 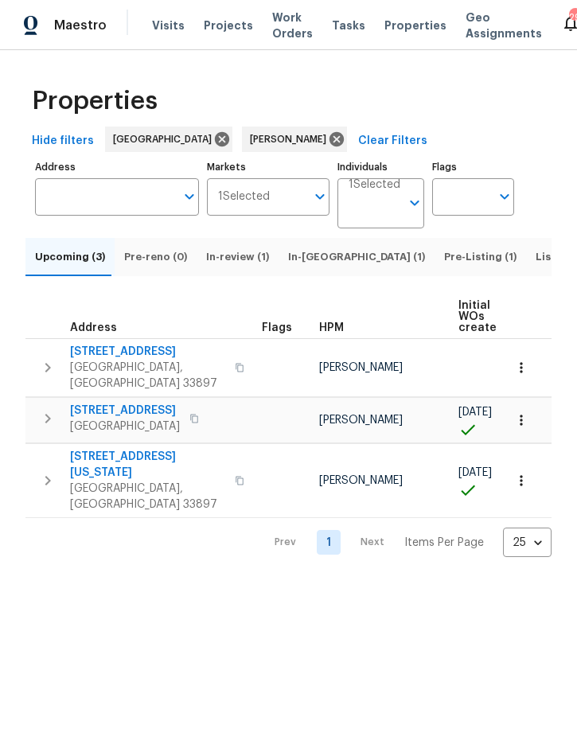 What do you see at coordinates (70, 257) in the screenshot?
I see `span: Upcoming (3)` at bounding box center [70, 257].